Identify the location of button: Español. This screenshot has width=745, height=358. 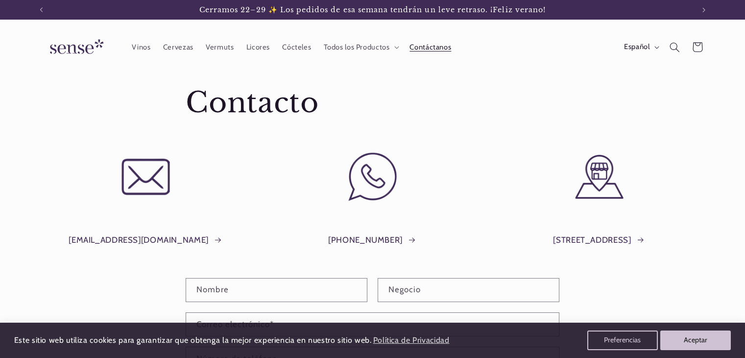
(640, 47).